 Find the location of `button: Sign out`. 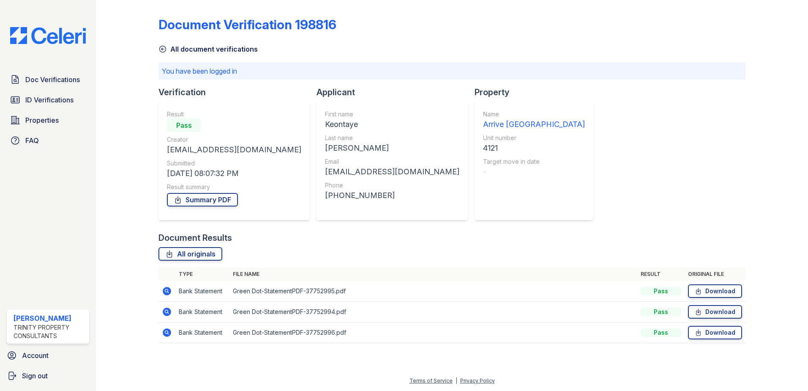

button: Sign out is located at coordinates (48, 375).